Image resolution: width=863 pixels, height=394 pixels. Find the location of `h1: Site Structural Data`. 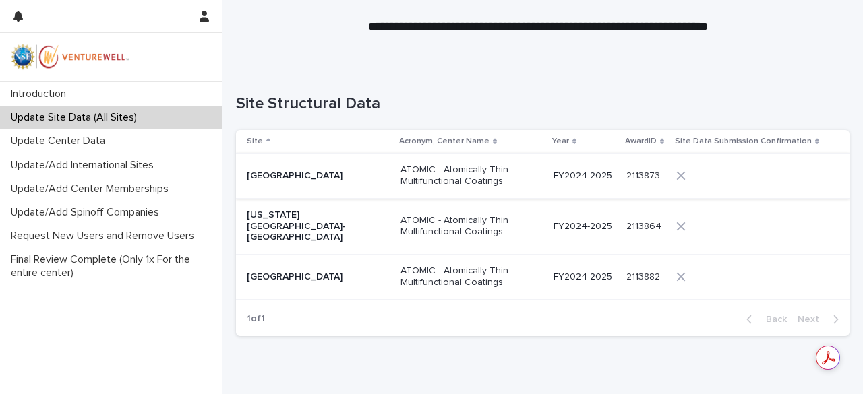

h1: Site Structural Data is located at coordinates (543, 104).